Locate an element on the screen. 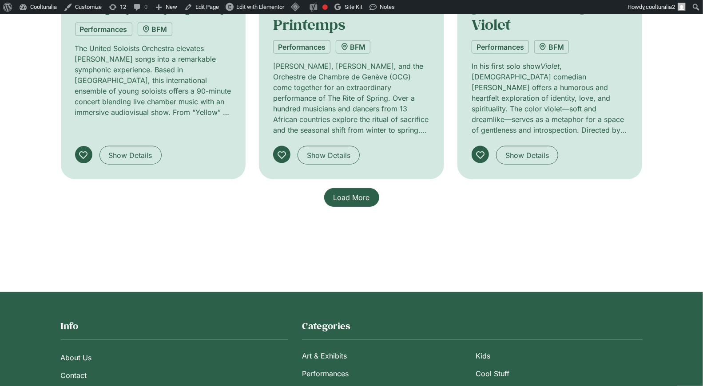  span: Load More is located at coordinates (352, 198).